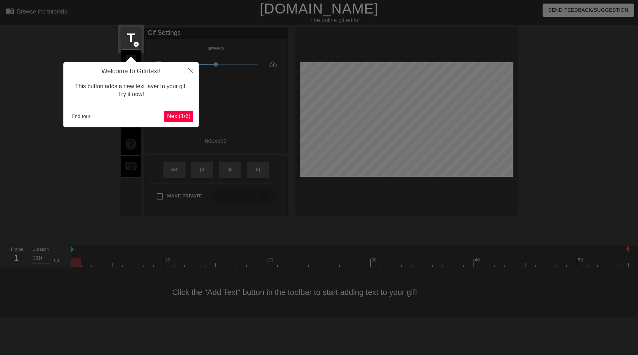 The image size is (638, 355). What do you see at coordinates (131, 72) in the screenshot?
I see `h4: Welcome to Gifntext!` at bounding box center [131, 72].